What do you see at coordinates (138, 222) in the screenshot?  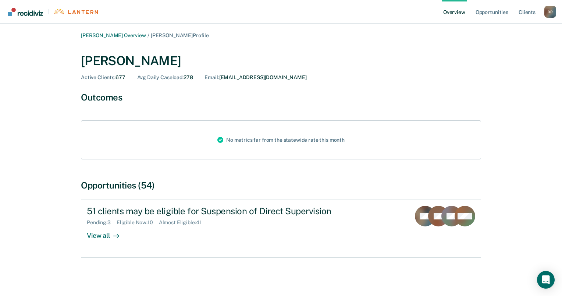 I see `div: Eligible Now : 10` at bounding box center [138, 222].